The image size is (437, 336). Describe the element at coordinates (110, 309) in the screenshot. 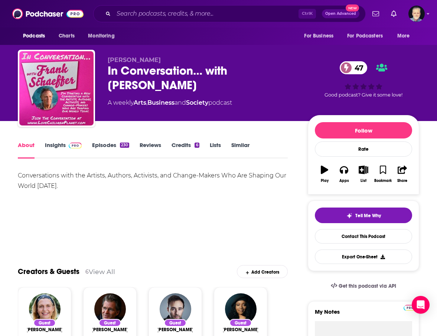

I see `img: Andre Dubus III` at that location.